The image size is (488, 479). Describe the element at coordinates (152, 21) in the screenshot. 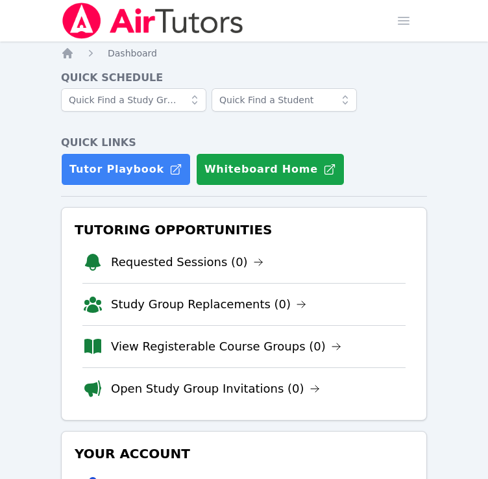

I see `img: Air Tutors` at that location.